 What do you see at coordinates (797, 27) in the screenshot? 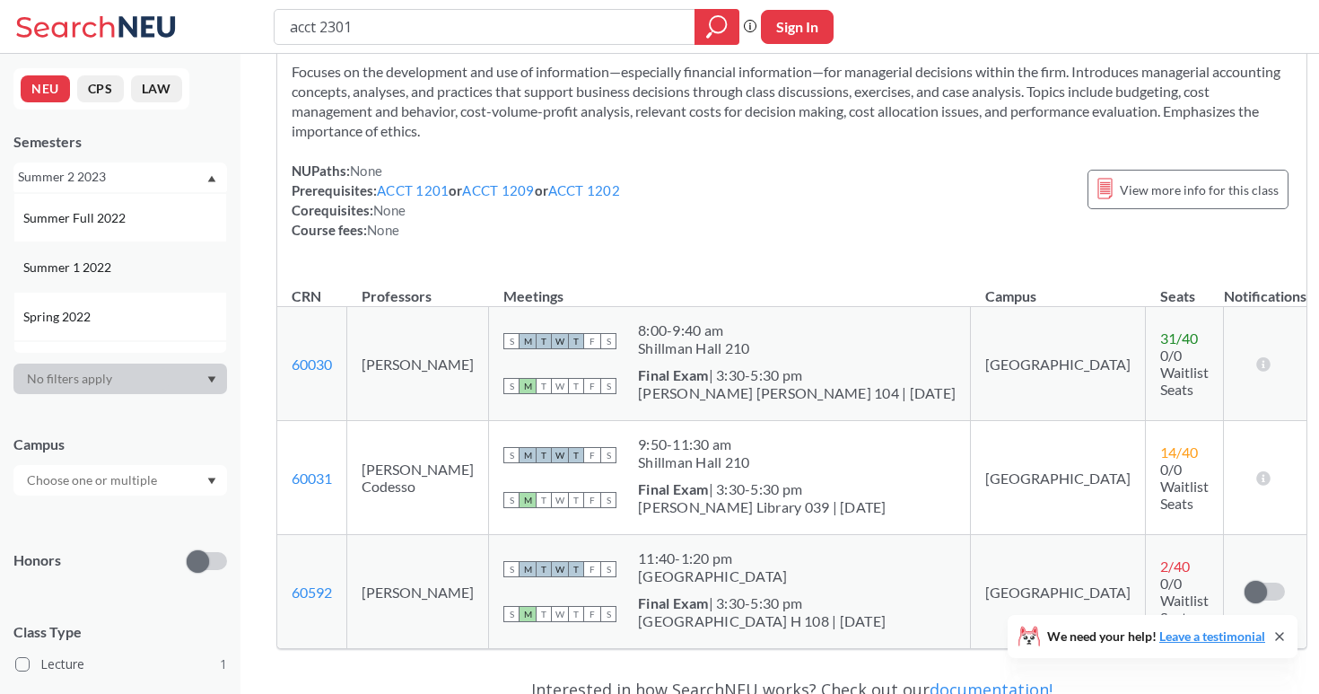
I see `button: Sign In` at bounding box center [797, 27].